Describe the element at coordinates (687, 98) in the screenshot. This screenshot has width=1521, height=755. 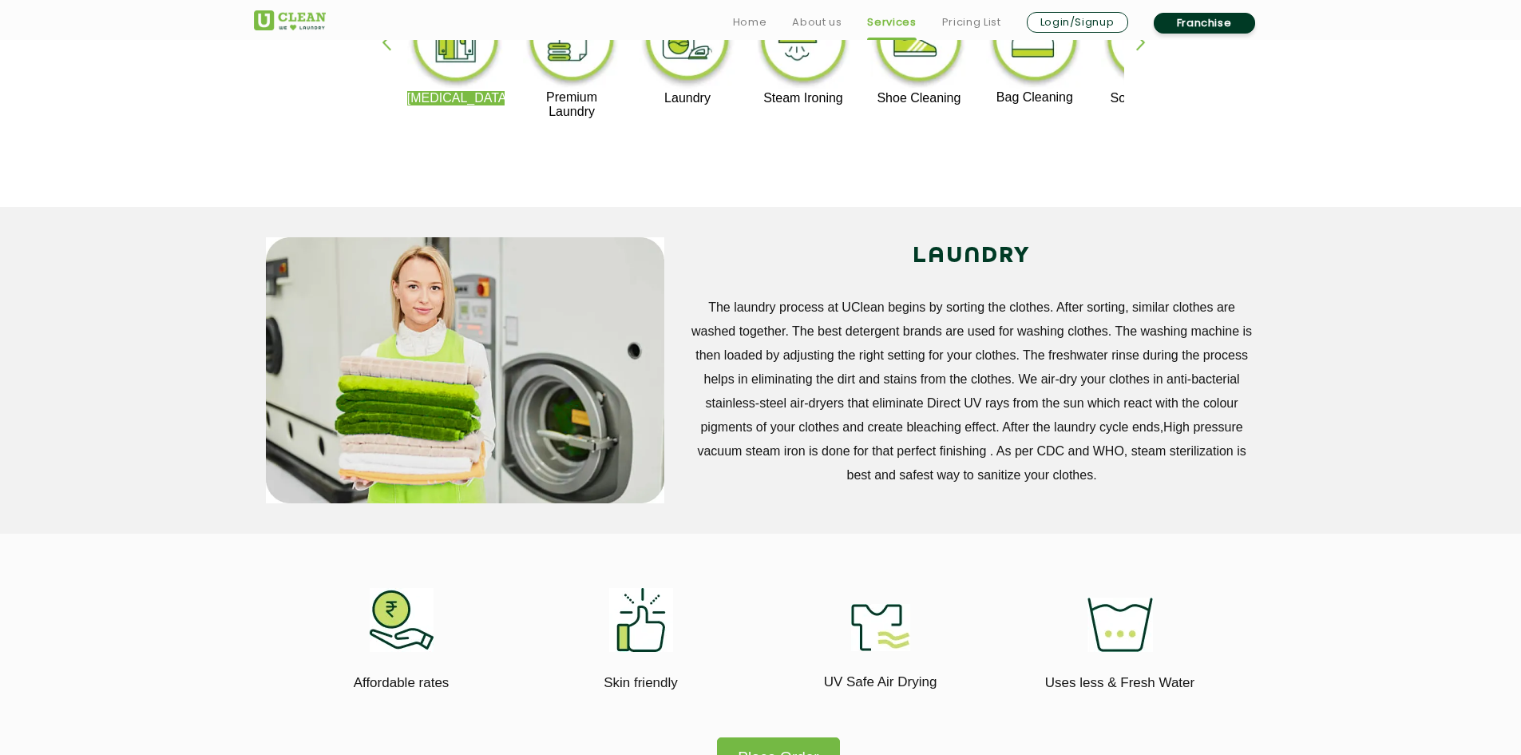
I see `p: Laundry` at that location.